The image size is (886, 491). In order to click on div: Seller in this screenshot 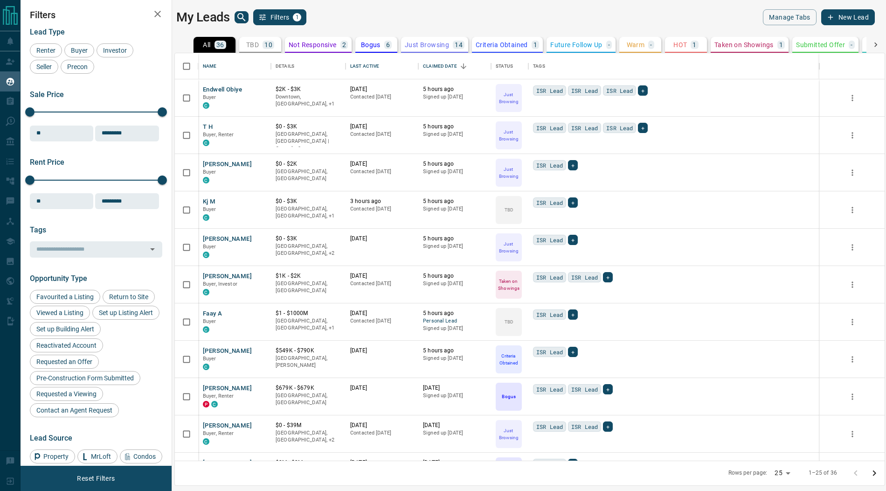, I will do `click(44, 67)`.